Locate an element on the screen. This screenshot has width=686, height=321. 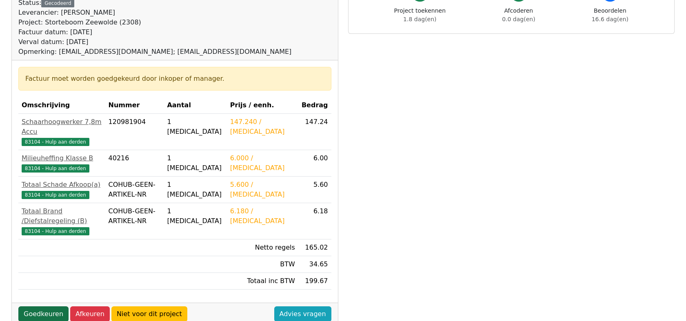
span: 16.6 dag(en) is located at coordinates (610, 19).